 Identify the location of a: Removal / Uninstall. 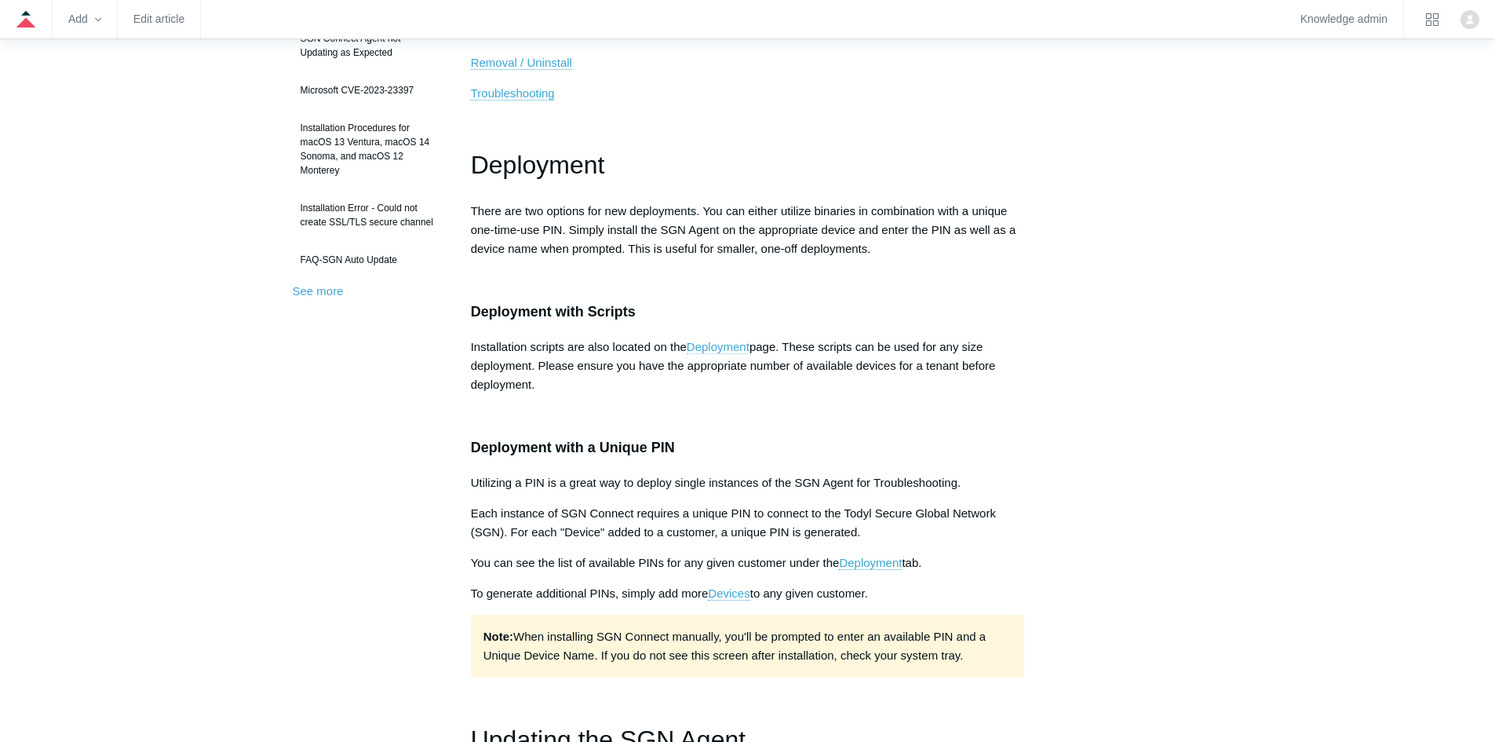
(521, 63).